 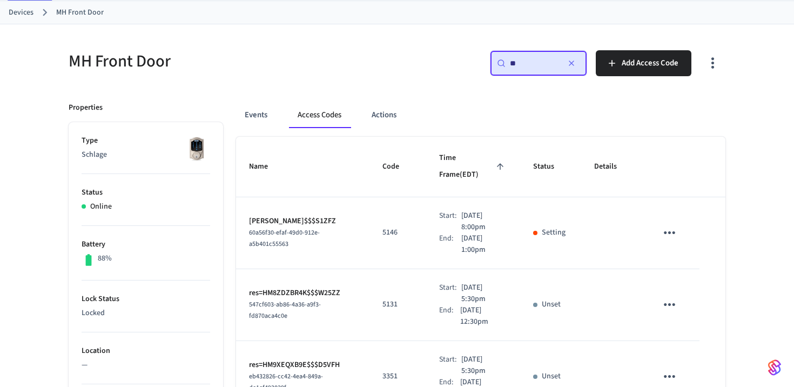 I want to click on p: 3351, so click(x=397, y=376).